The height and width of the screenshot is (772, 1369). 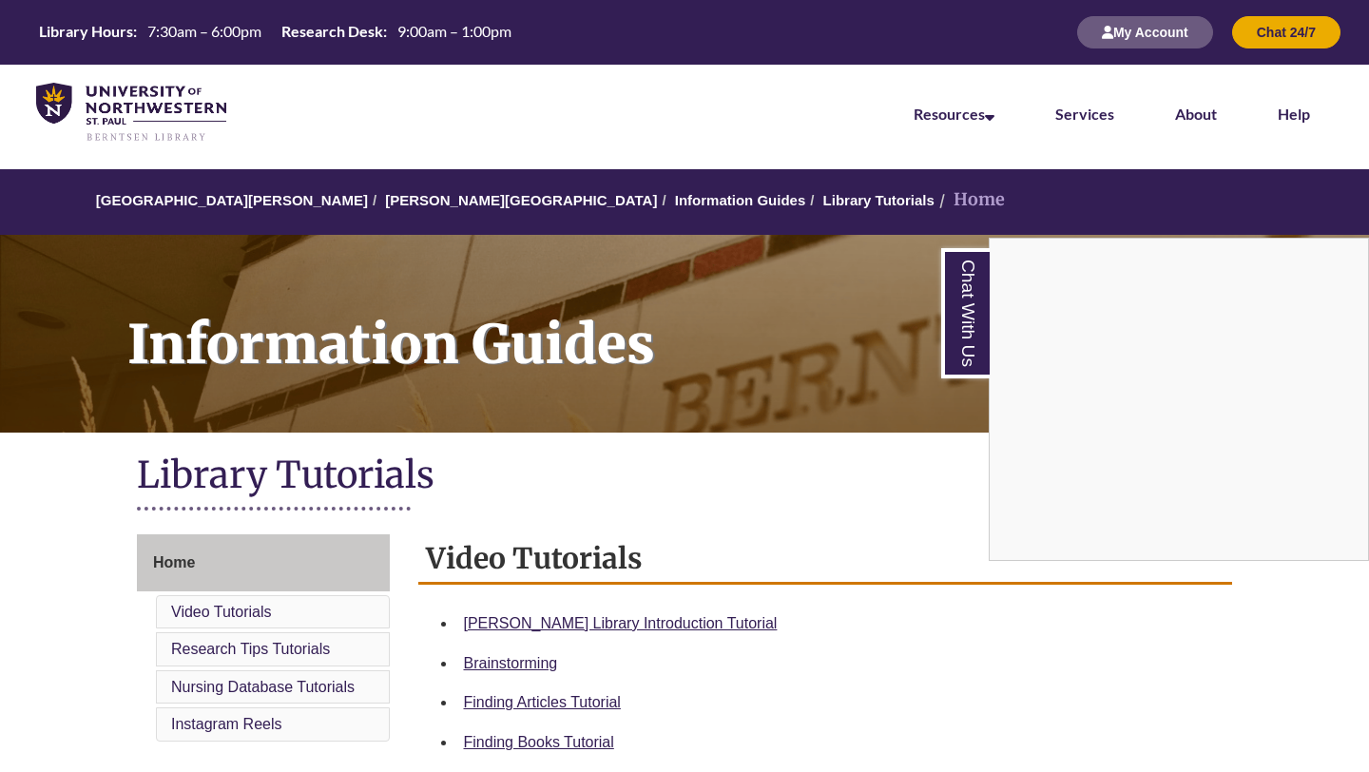 I want to click on a: Services, so click(x=1085, y=113).